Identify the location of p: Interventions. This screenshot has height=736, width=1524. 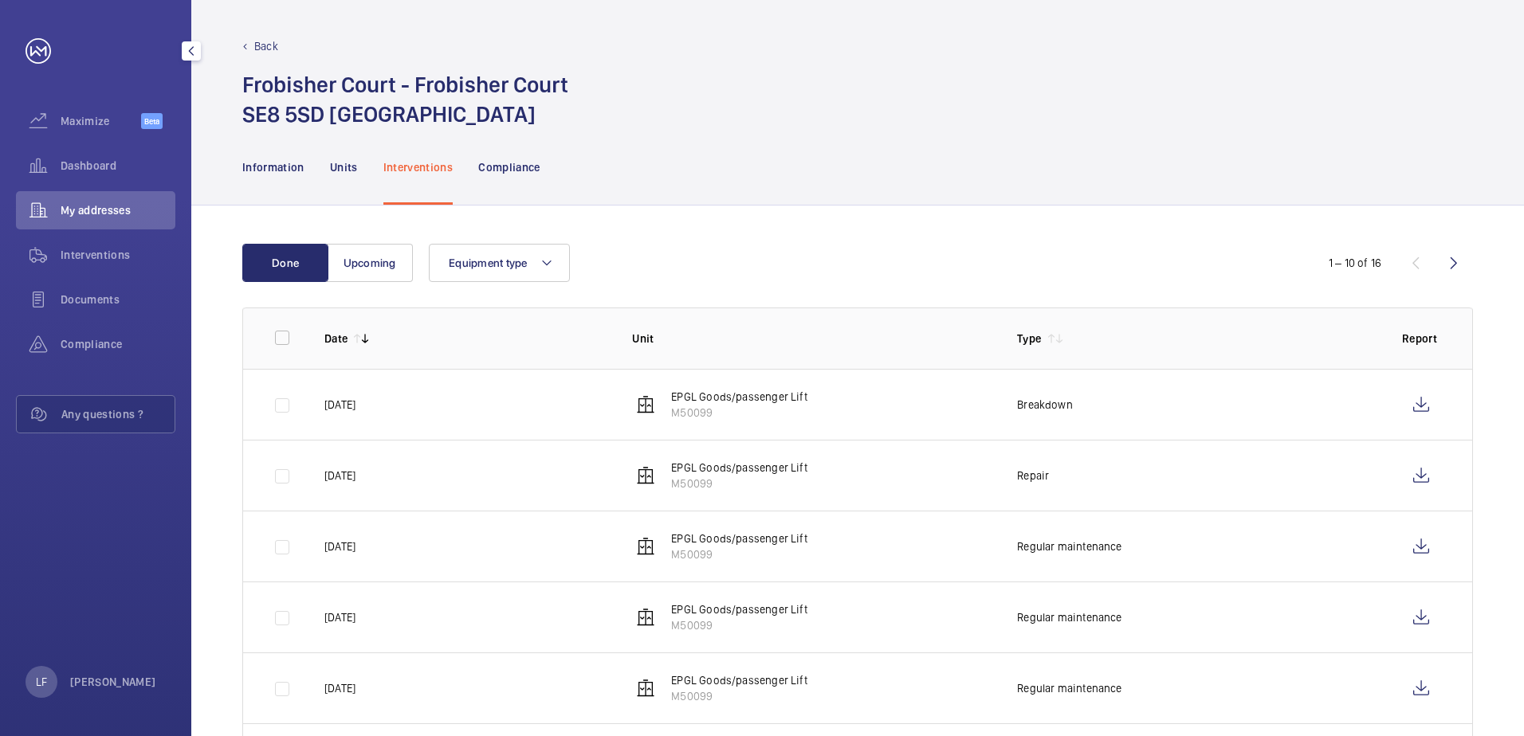
(418, 167).